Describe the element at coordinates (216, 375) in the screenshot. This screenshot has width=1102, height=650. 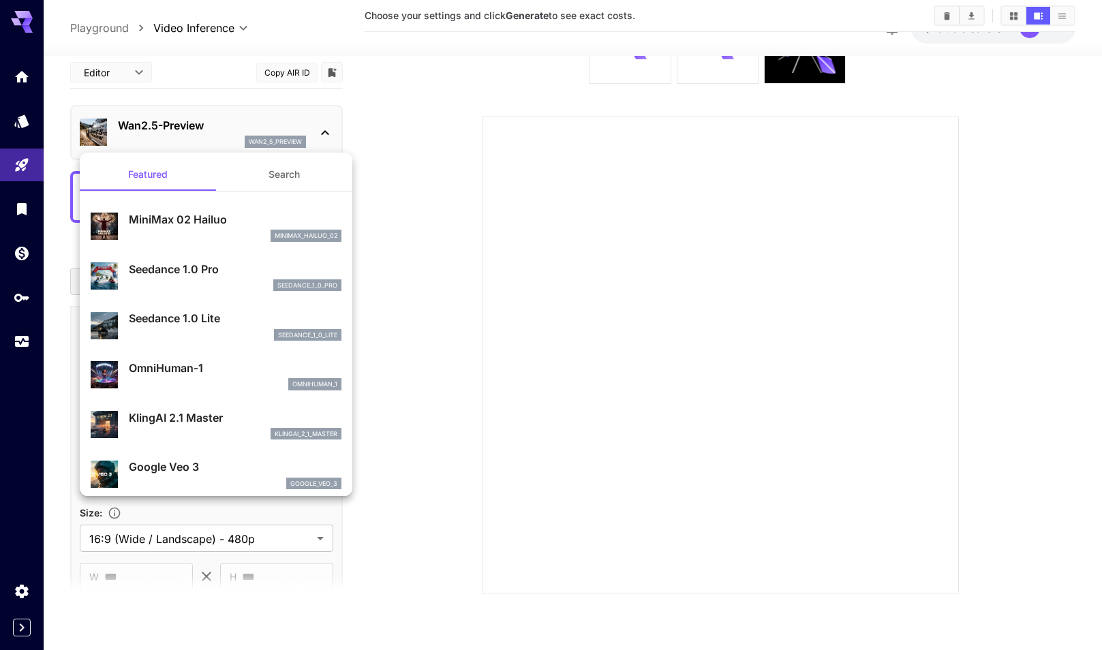
I see `div: OmniHuman‑1omnihuman_1` at that location.